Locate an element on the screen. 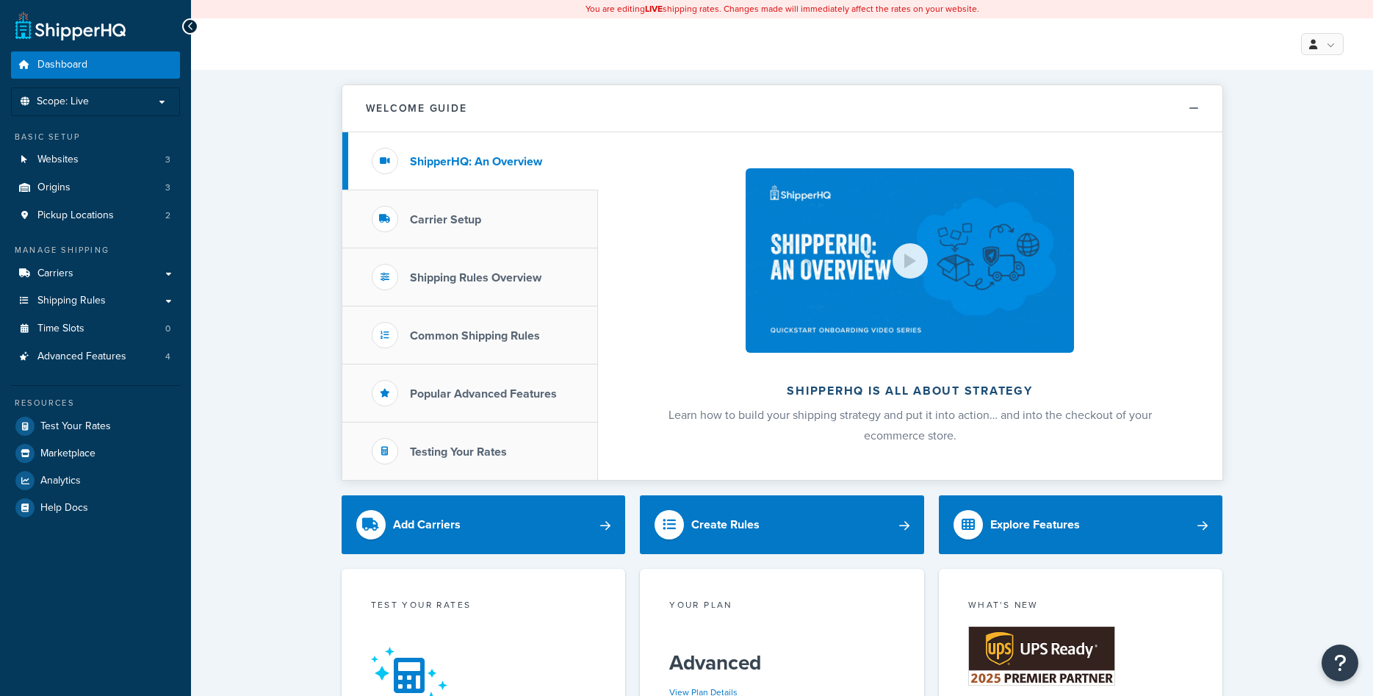 The image size is (1373, 696). div: Explore Features is located at coordinates (1035, 524).